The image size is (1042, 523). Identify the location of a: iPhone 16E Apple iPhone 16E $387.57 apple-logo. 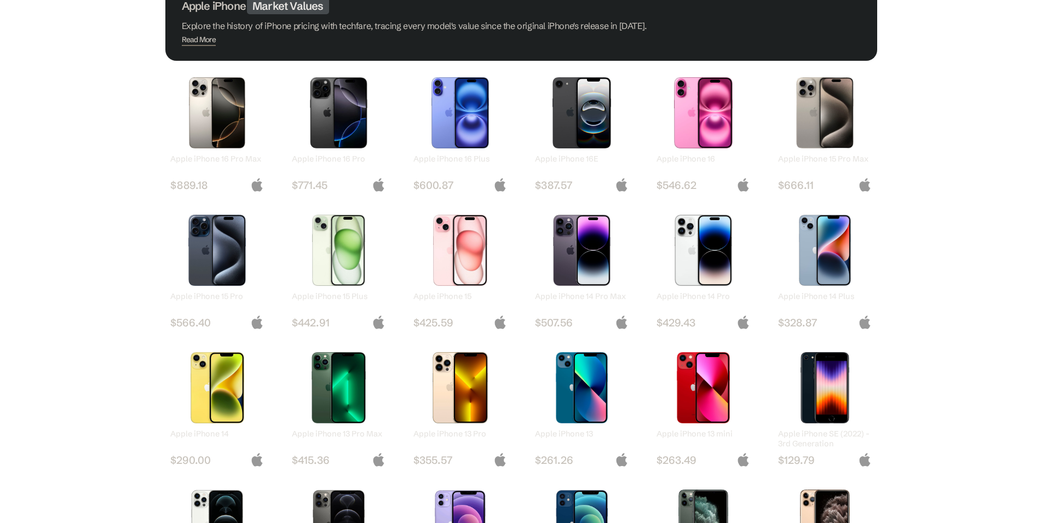
(582, 131).